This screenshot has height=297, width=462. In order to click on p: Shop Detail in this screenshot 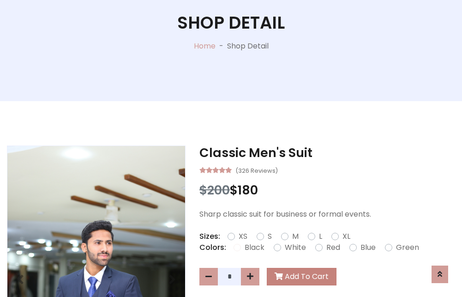, I will do `click(248, 46)`.